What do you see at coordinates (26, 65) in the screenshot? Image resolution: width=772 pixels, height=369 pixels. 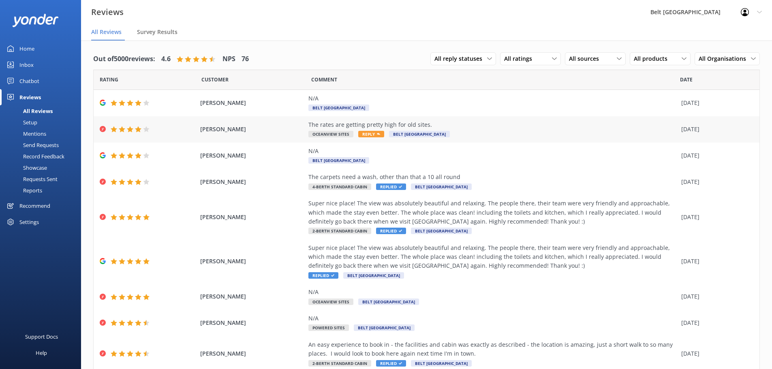 I see `div: Inbox` at bounding box center [26, 65].